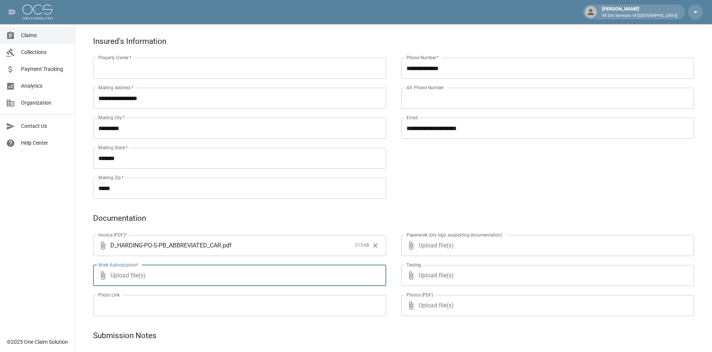 The height and width of the screenshot is (352, 712). Describe the element at coordinates (45, 52) in the screenshot. I see `span: Collections` at that location.